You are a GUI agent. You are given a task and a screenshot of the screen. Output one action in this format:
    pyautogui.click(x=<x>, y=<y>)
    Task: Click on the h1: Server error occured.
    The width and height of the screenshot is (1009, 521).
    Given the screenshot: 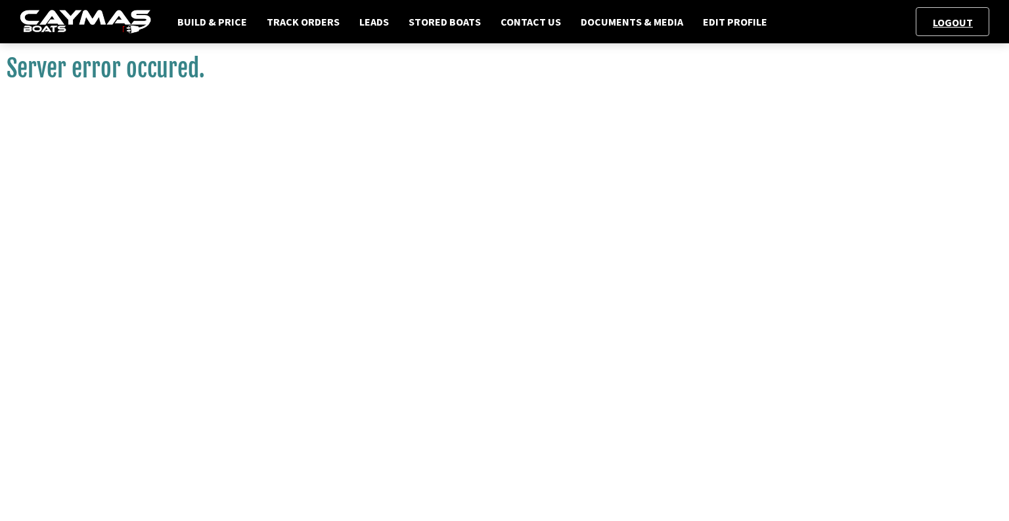 What is the action you would take?
    pyautogui.click(x=504, y=68)
    